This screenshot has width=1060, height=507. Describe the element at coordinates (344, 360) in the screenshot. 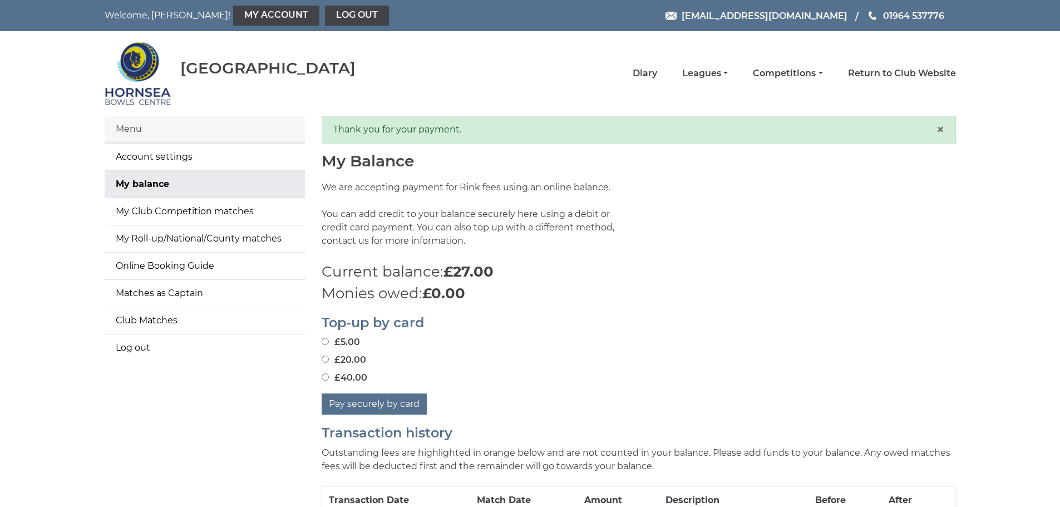

I see `label: £20.00` at that location.